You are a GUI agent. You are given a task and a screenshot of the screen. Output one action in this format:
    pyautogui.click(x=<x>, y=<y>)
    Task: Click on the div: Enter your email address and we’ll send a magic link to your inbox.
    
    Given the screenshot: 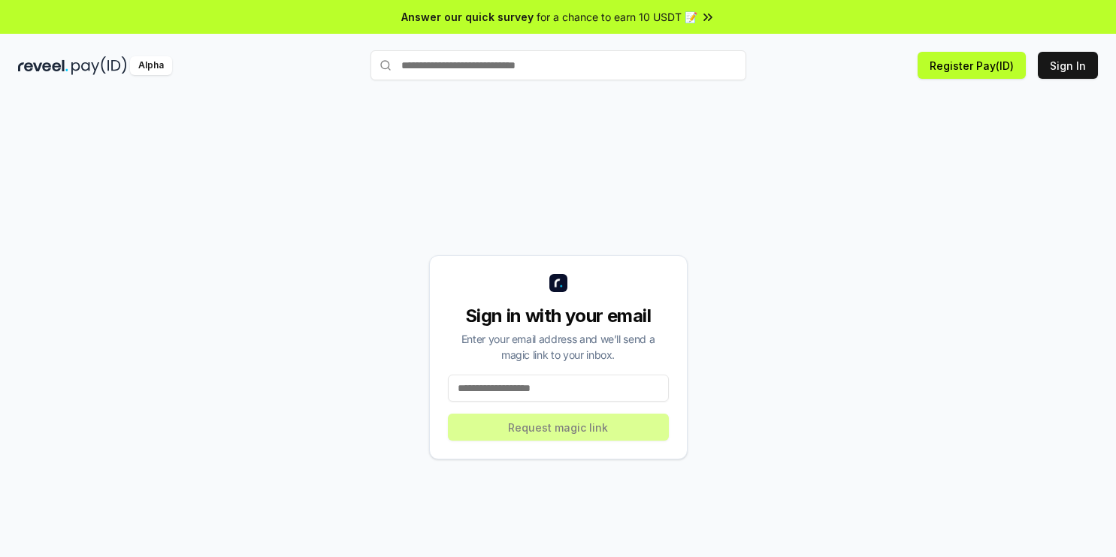 What is the action you would take?
    pyautogui.click(x=558, y=347)
    